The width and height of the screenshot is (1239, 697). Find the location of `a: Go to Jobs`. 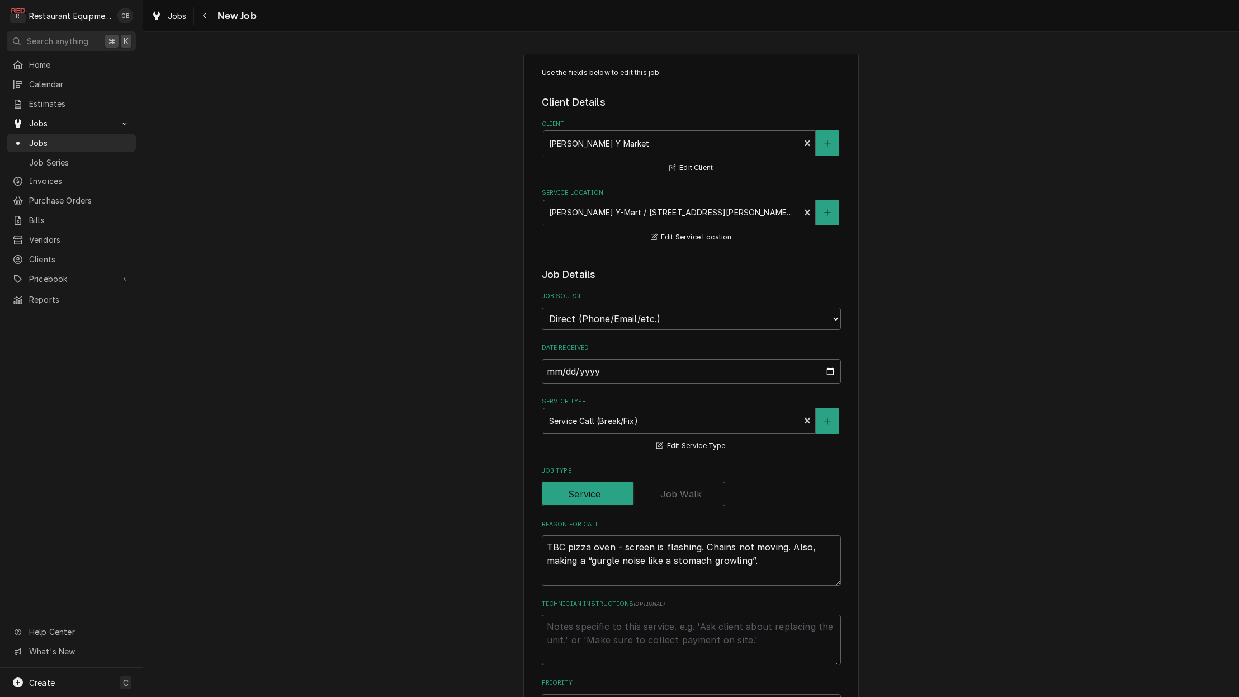

a: Go to Jobs is located at coordinates (71, 123).